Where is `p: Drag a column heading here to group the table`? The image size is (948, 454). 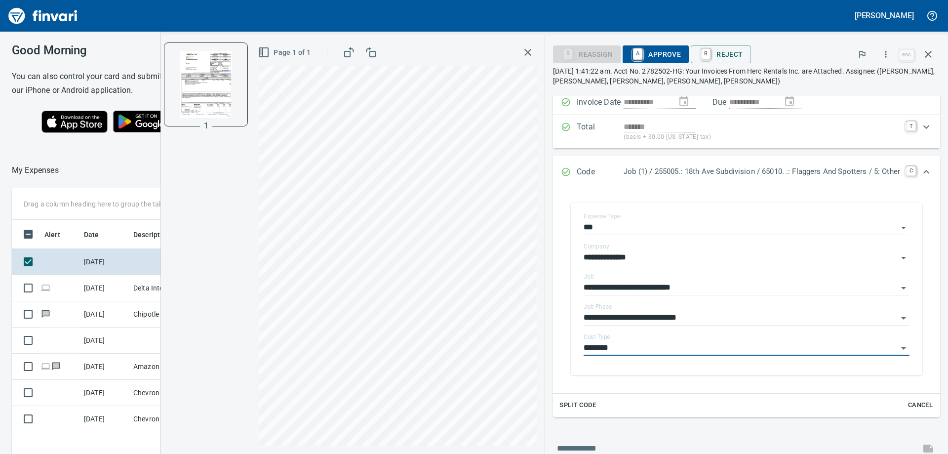
p: Drag a column heading here to group the table is located at coordinates (96, 204).